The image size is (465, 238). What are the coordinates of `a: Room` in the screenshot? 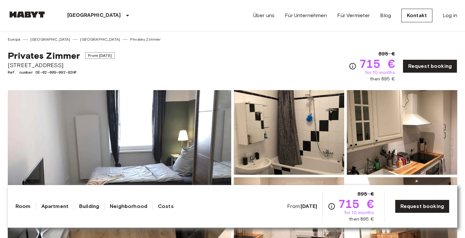 It's located at (23, 206).